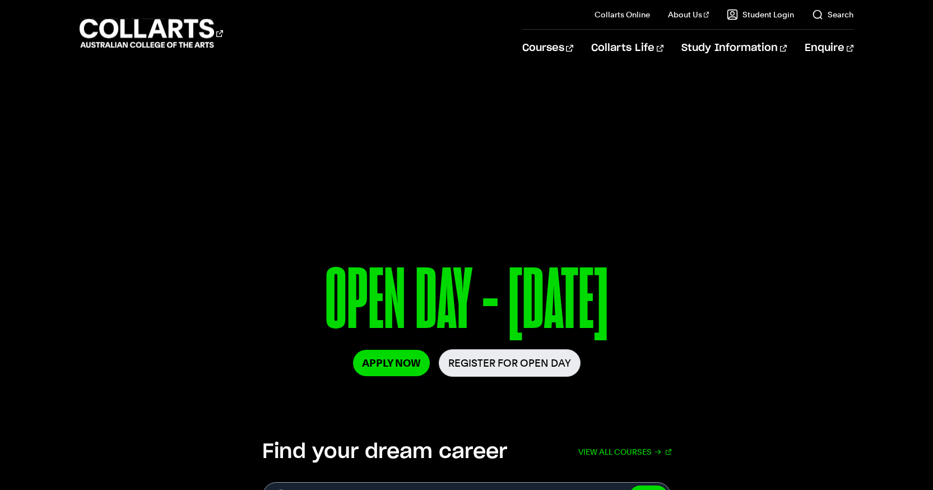  I want to click on a: Study Information, so click(734, 48).